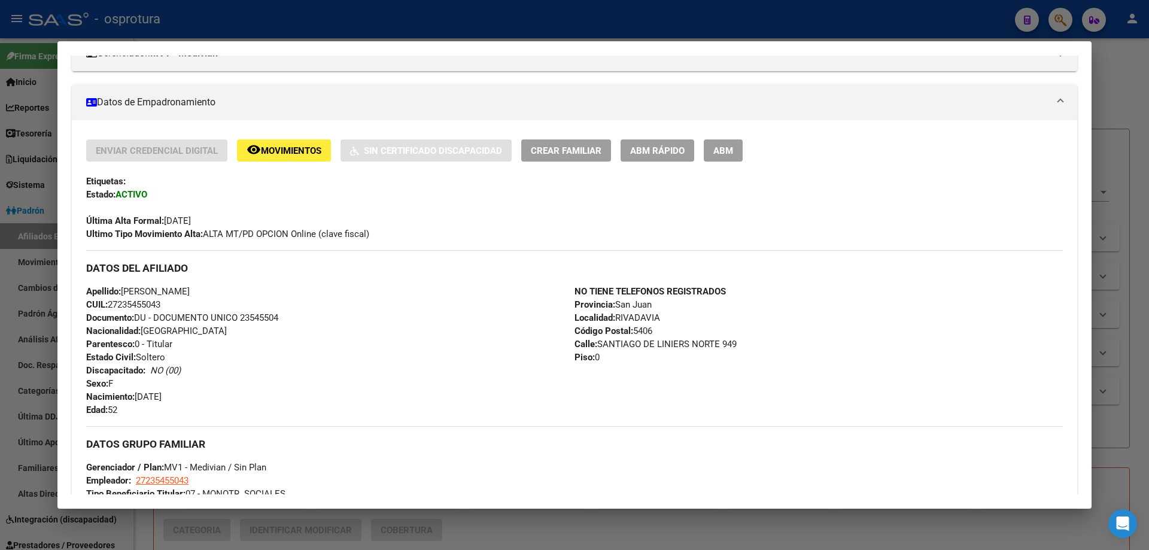 This screenshot has height=550, width=1149. What do you see at coordinates (97, 305) in the screenshot?
I see `strong: CUIL:` at bounding box center [97, 305].